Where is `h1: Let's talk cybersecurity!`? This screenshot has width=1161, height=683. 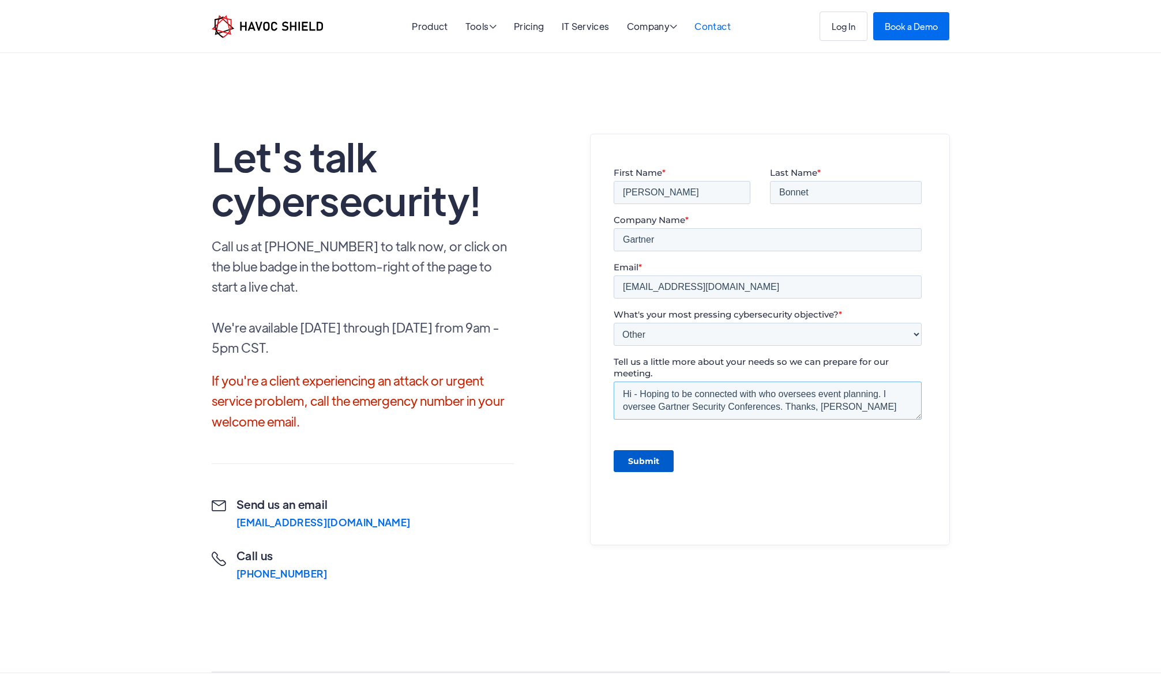
h1: Let's talk cybersecurity! is located at coordinates (363, 178).